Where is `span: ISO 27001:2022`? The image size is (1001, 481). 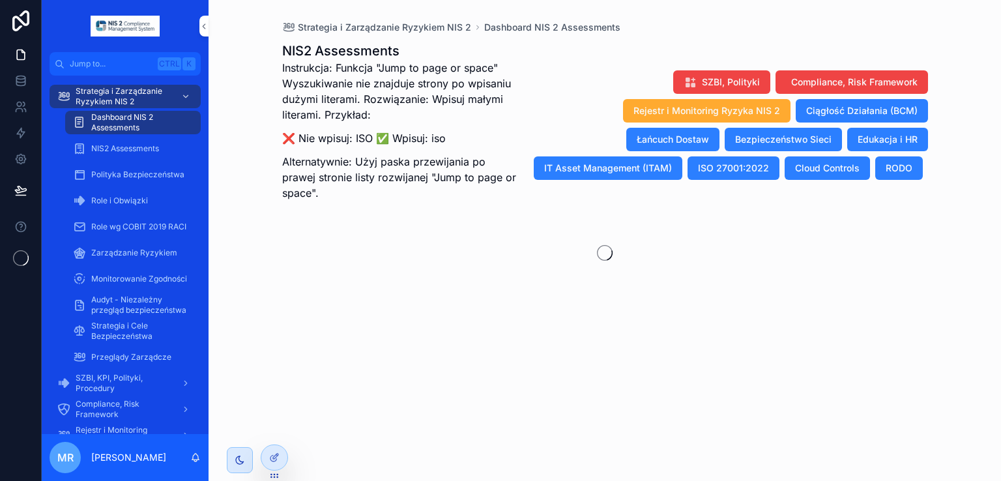
span: ISO 27001:2022 is located at coordinates (733, 168).